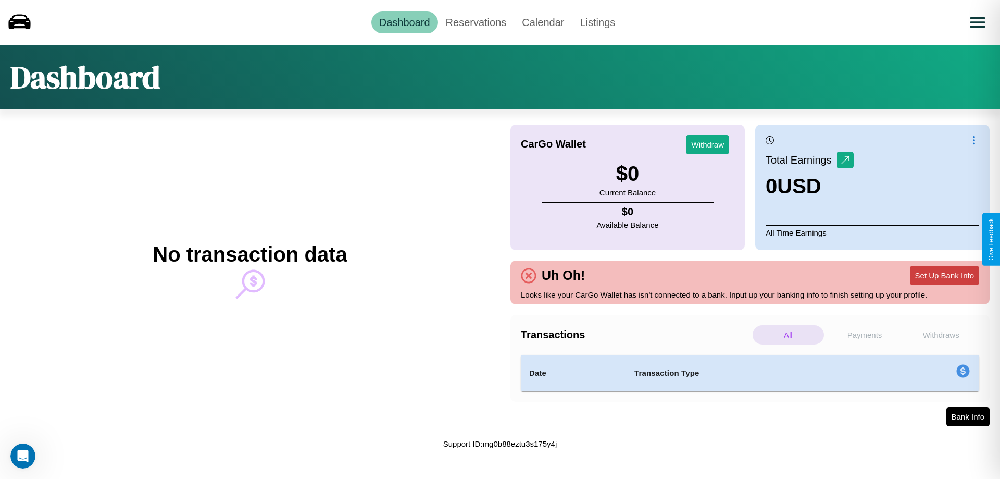  Describe the element at coordinates (627, 211) in the screenshot. I see `h4: $ 0` at that location.